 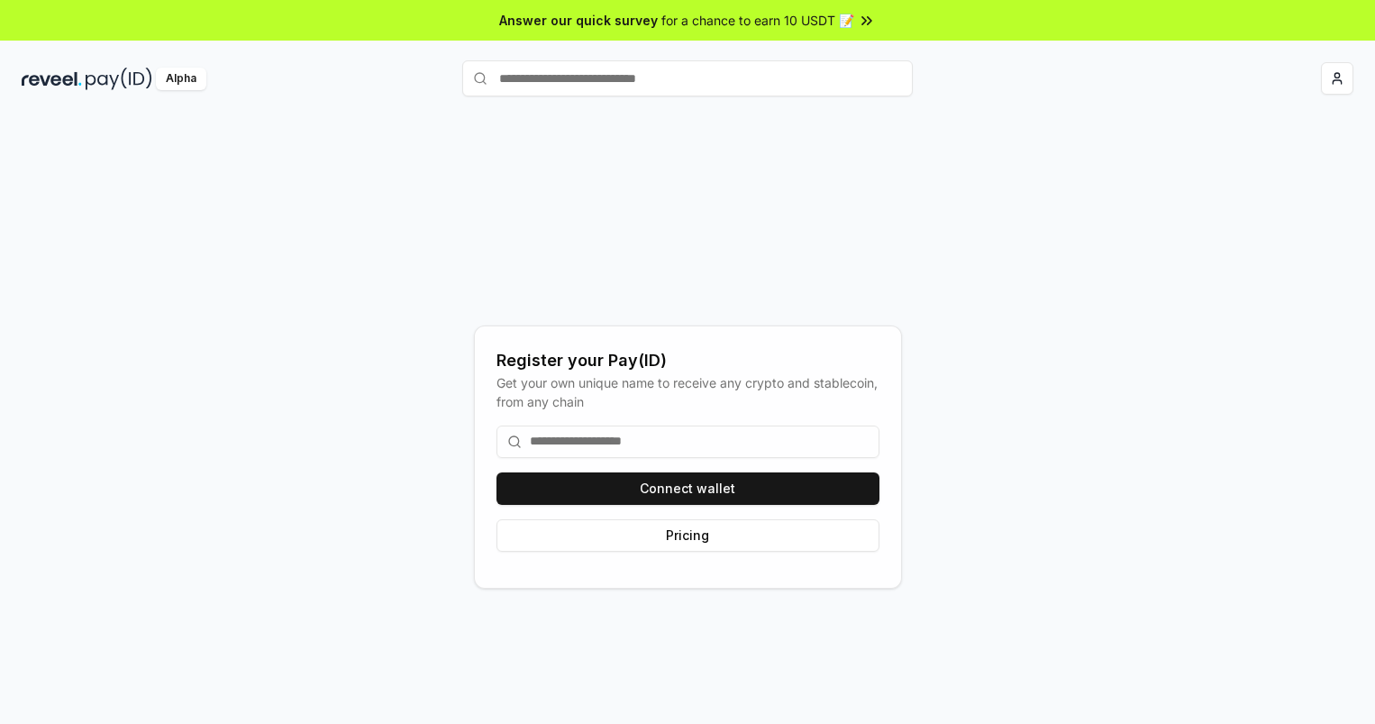 What do you see at coordinates (579, 20) in the screenshot?
I see `span: Answer our quick survey` at bounding box center [579, 20].